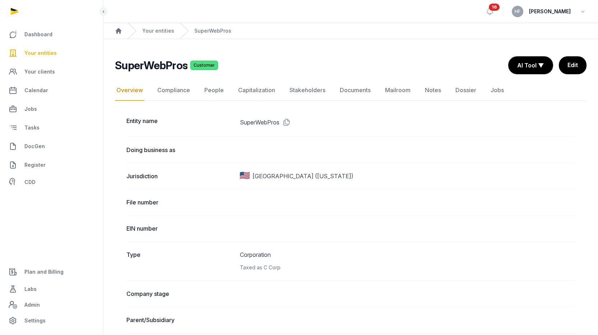  What do you see at coordinates (180, 294) in the screenshot?
I see `dt: Company stage` at bounding box center [180, 294].